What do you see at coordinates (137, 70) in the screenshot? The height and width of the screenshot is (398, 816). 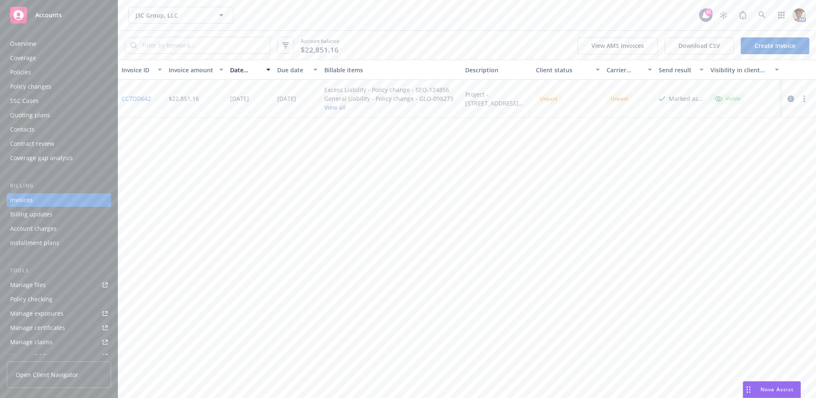 I see `div: Invoice ID` at bounding box center [137, 70].